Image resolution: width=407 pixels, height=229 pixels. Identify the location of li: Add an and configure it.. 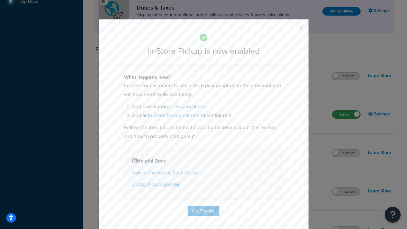
(207, 115).